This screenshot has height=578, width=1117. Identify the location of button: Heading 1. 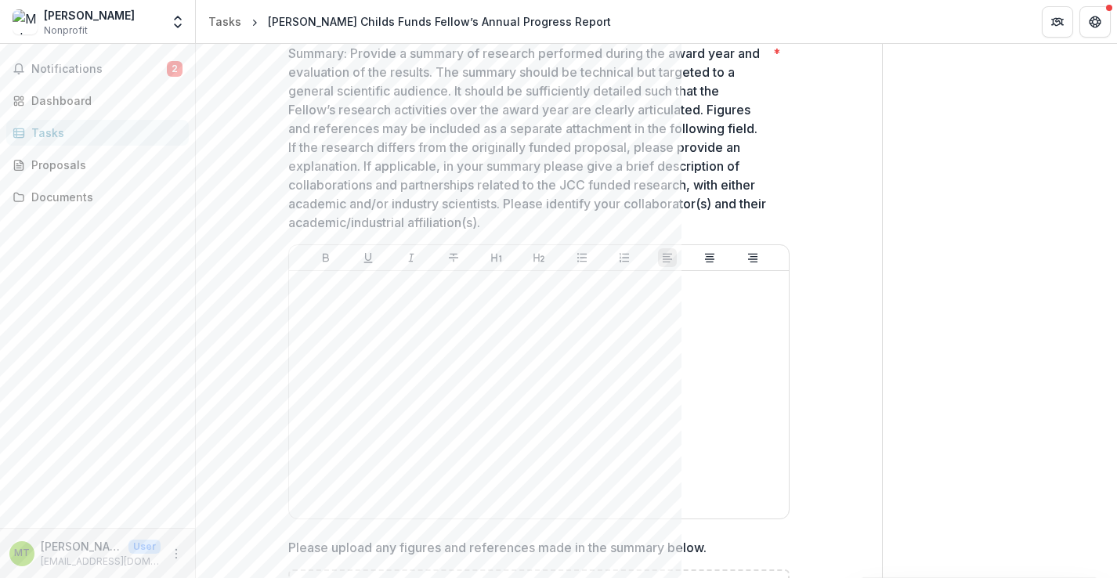
(496, 258).